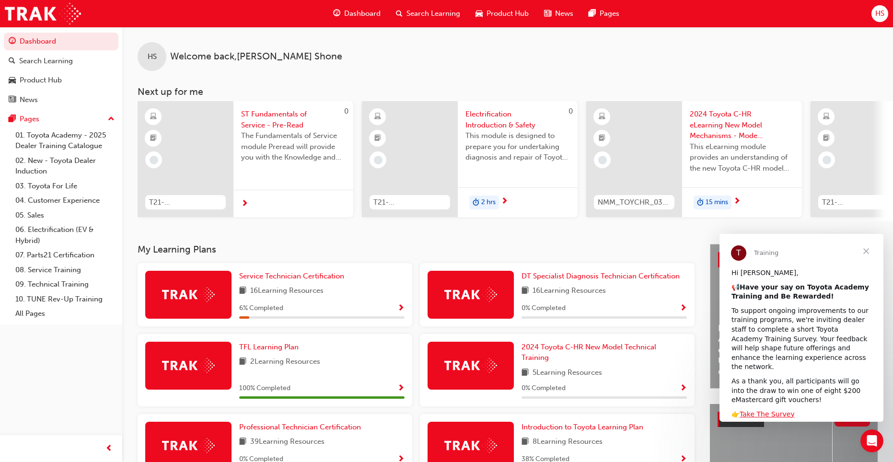 This screenshot has height=462, width=893. What do you see at coordinates (879, 13) in the screenshot?
I see `span: HS` at bounding box center [879, 13].